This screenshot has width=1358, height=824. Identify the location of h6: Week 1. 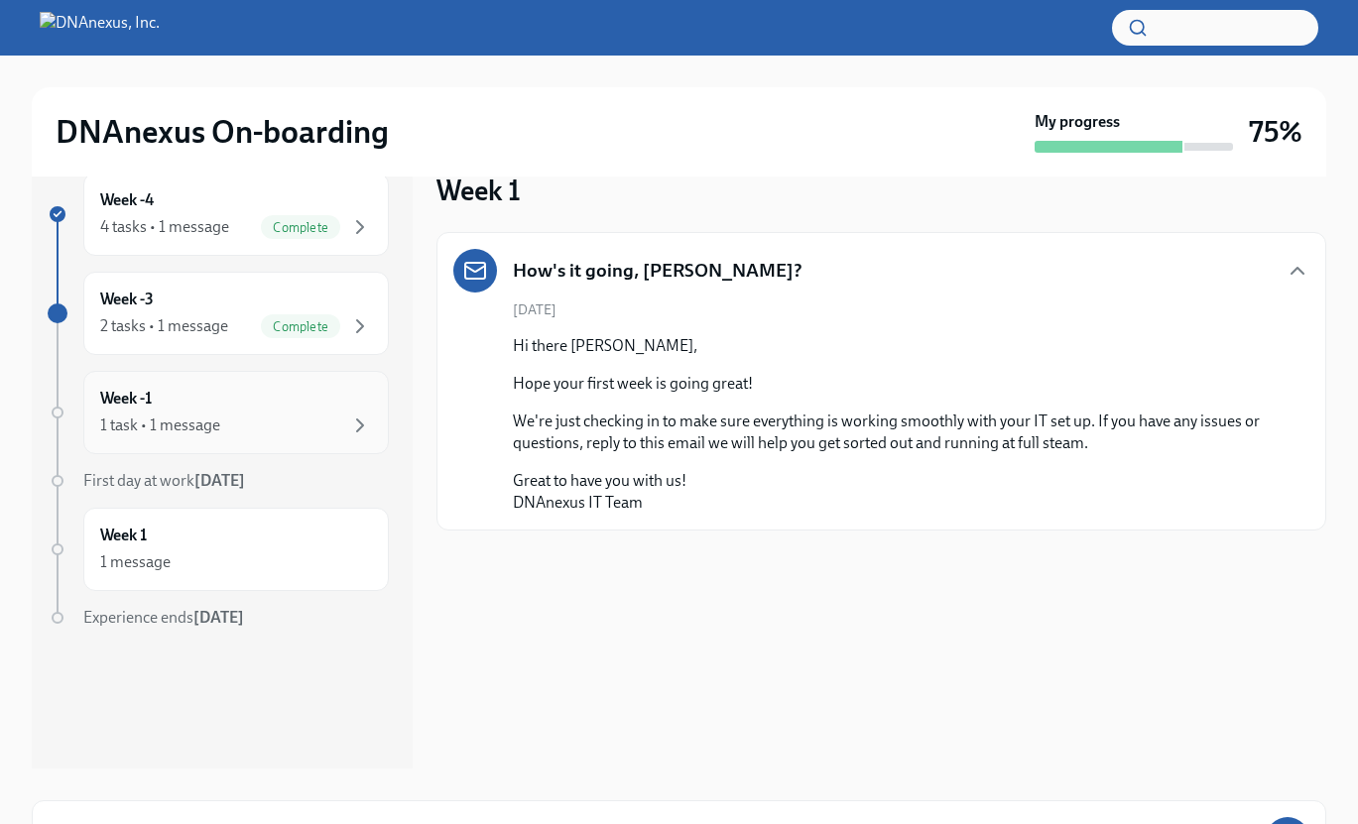
(123, 536).